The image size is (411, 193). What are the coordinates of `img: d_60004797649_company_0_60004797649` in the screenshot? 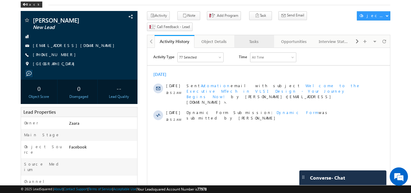 It's located at (18, 36).